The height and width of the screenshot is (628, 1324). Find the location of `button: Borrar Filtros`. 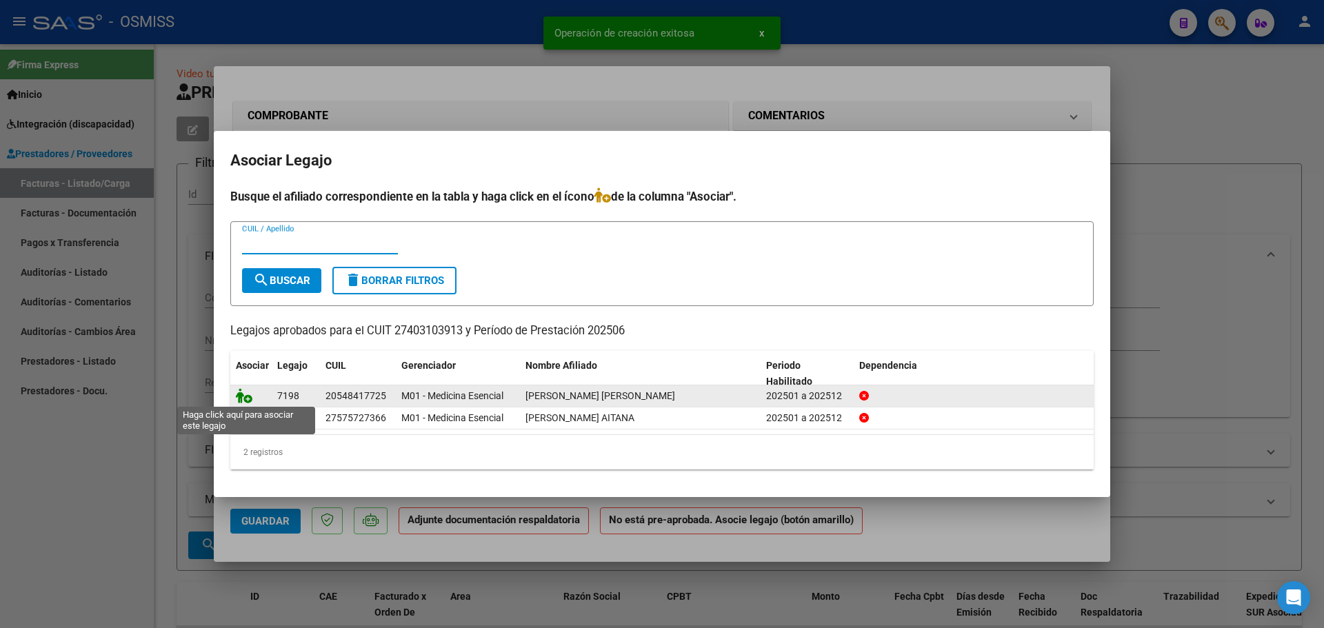

button: Borrar Filtros is located at coordinates (395, 281).